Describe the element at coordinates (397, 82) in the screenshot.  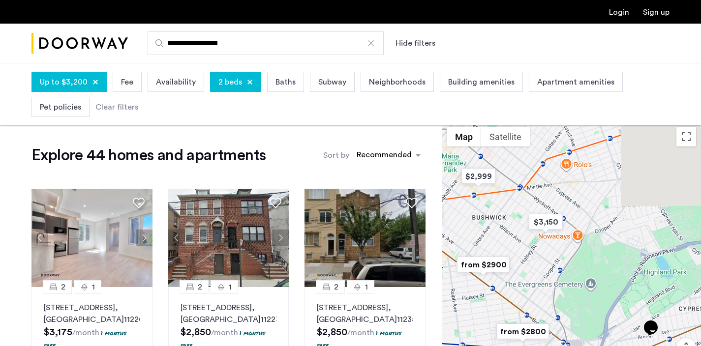
I see `span: Neighborhoods` at that location.